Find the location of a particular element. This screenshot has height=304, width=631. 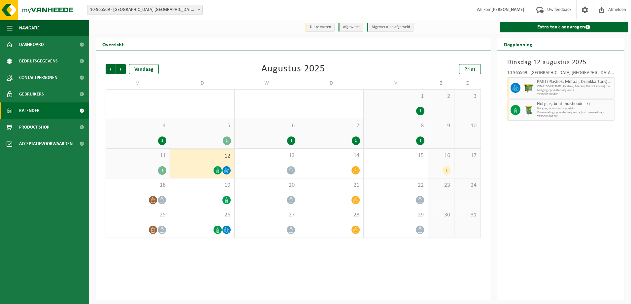

span: 12 is located at coordinates (202, 156).